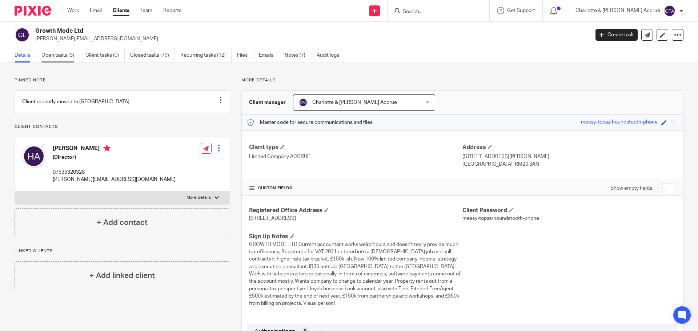 Image resolution: width=698 pixels, height=331 pixels. Describe the element at coordinates (121, 11) in the screenshot. I see `a: Clients` at that location.